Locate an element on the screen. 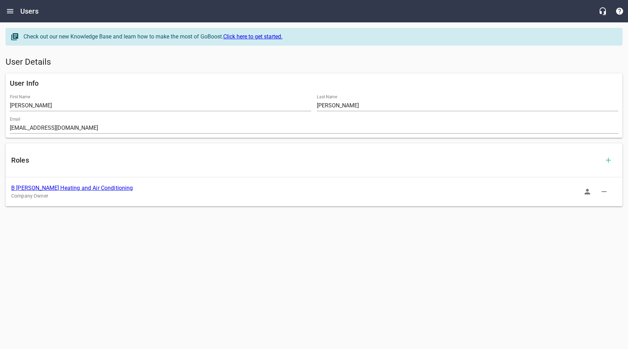 Image resolution: width=628 pixels, height=349 pixels. button: Sign In as Role is located at coordinates (587, 192).